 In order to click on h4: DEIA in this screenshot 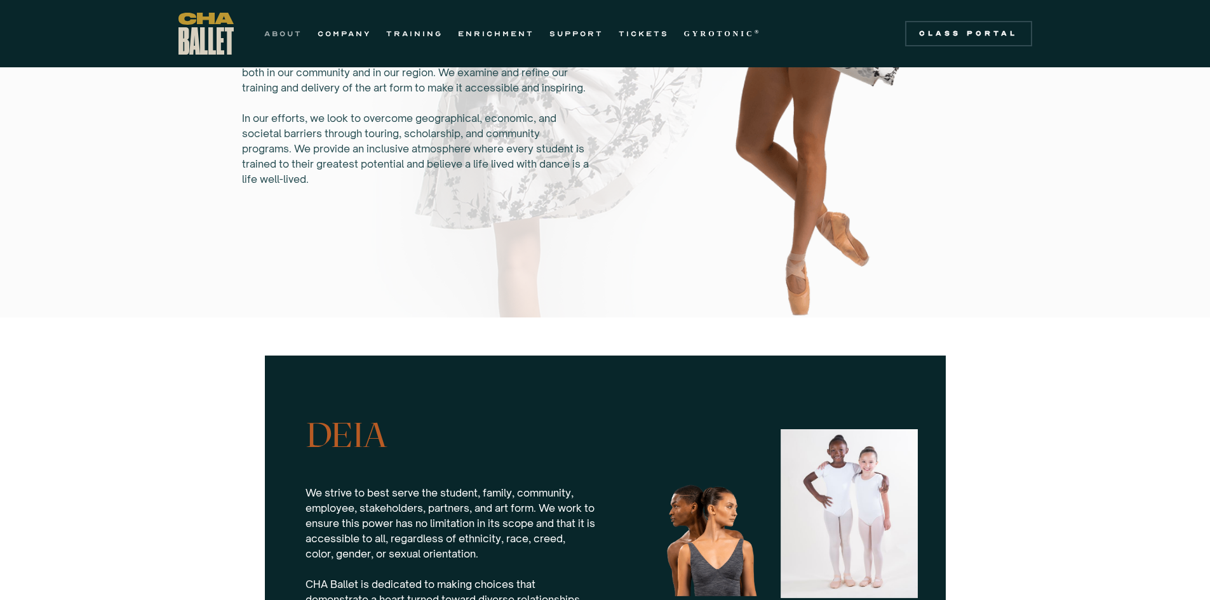, I will do `click(450, 436)`.